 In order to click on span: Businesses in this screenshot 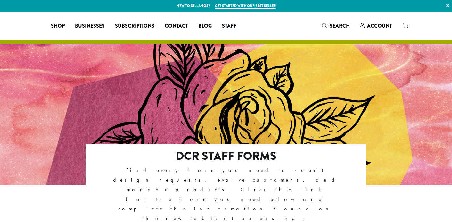, I will do `click(90, 26)`.